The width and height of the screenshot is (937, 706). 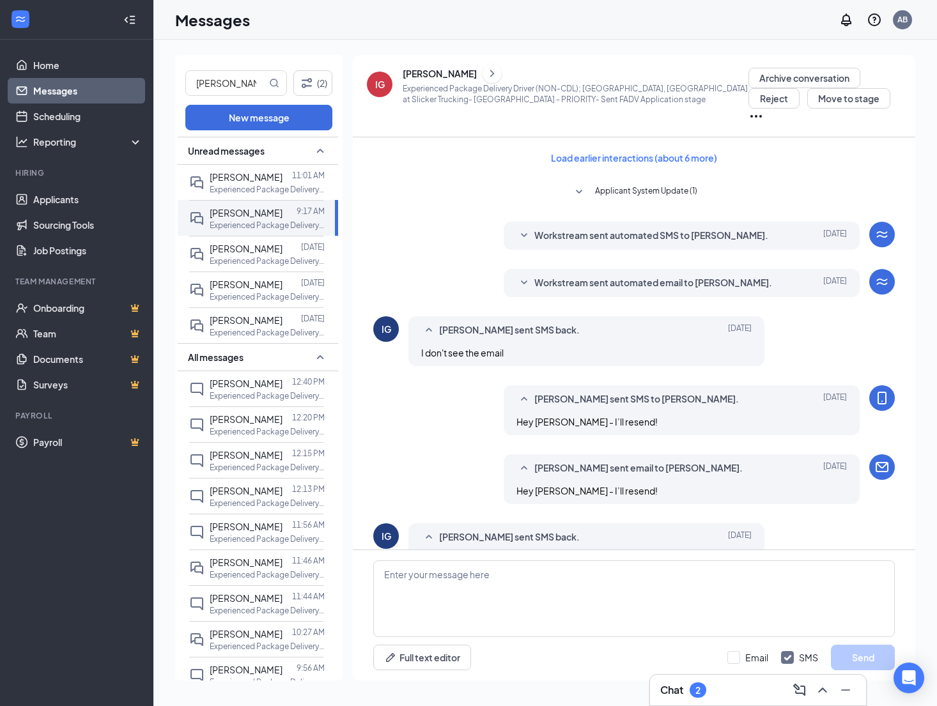 What do you see at coordinates (524, 283) in the screenshot?
I see `svg: SmallChevronDown` at bounding box center [524, 283].